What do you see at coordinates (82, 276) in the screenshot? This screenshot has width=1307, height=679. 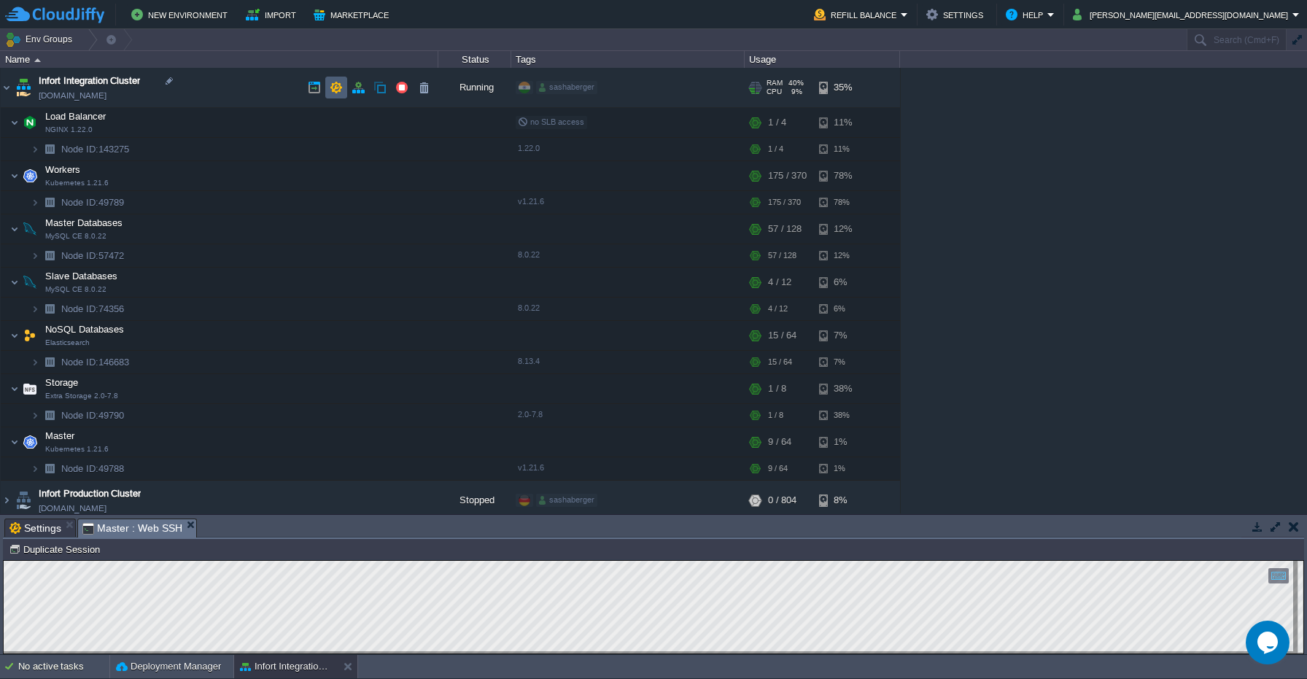 I see `span: Slave Databases` at bounding box center [82, 276].